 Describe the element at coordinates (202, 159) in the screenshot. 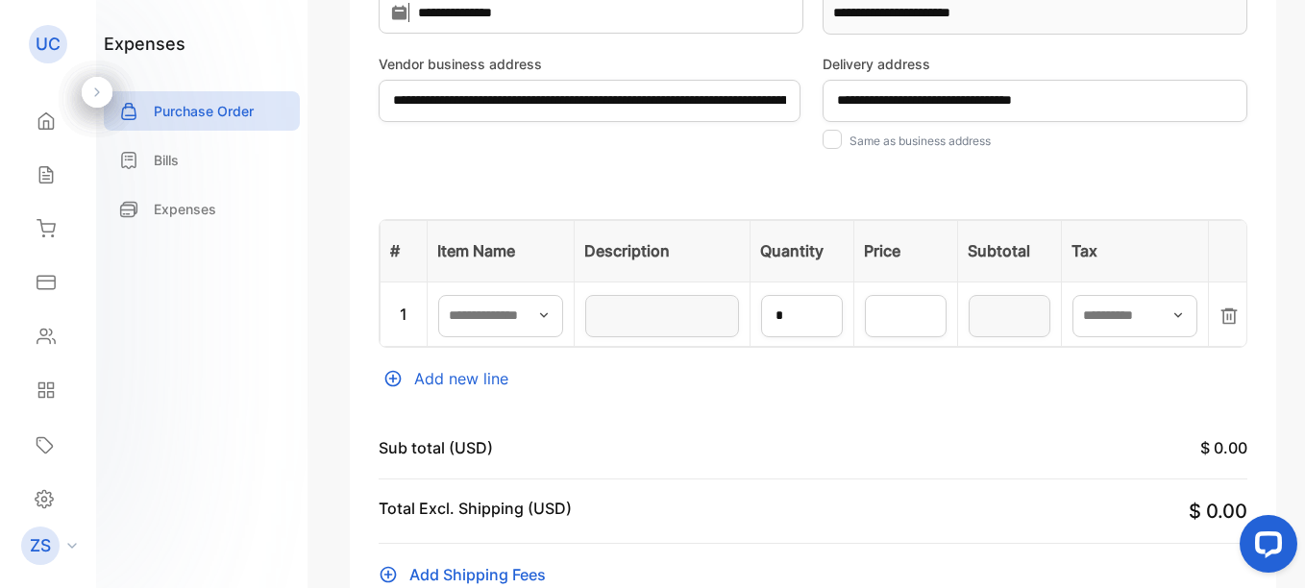

I see `a: Bills` at that location.